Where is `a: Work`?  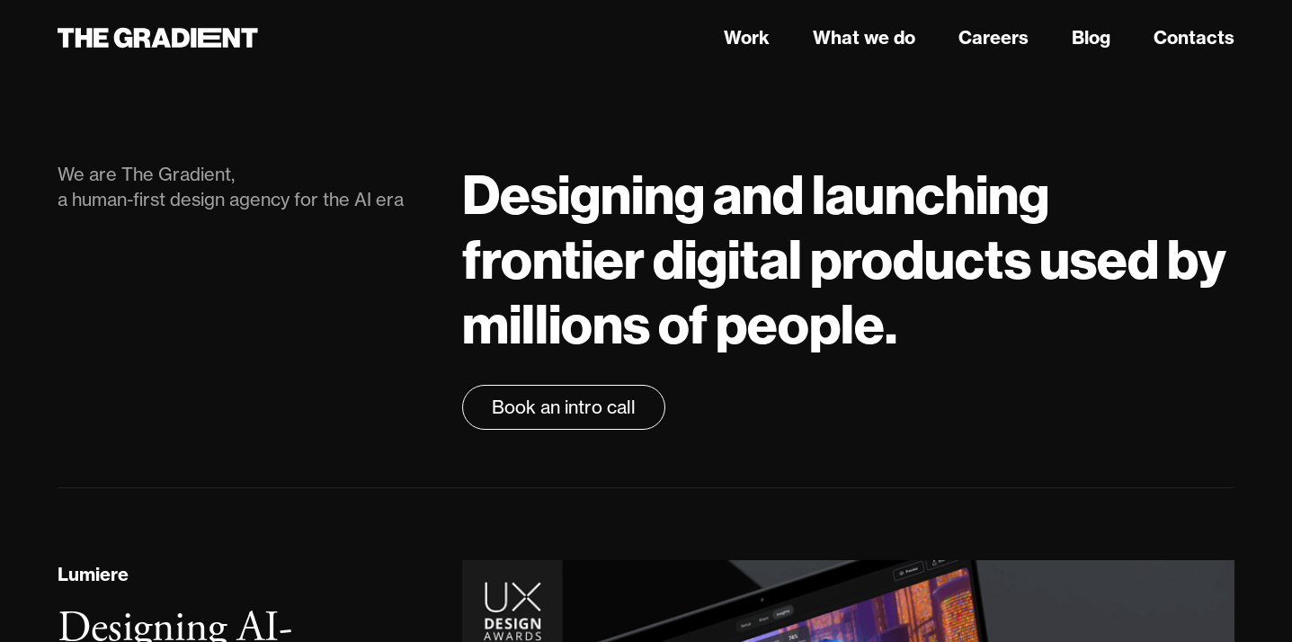
a: Work is located at coordinates (746, 38).